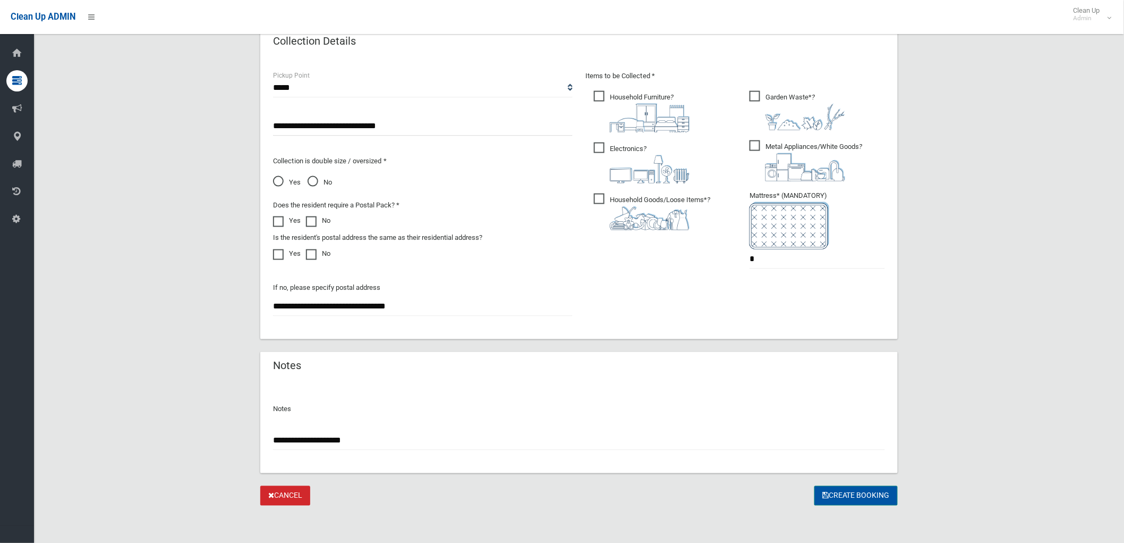 The width and height of the screenshot is (1124, 543). I want to click on button: Create Booking, so click(856, 495).